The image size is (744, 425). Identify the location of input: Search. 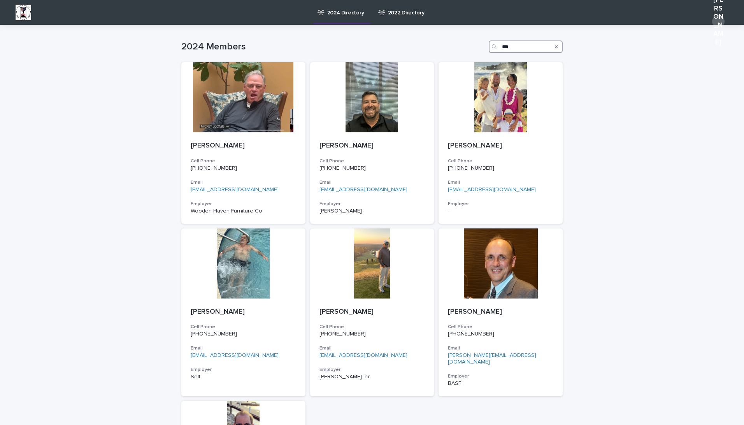
(526, 47).